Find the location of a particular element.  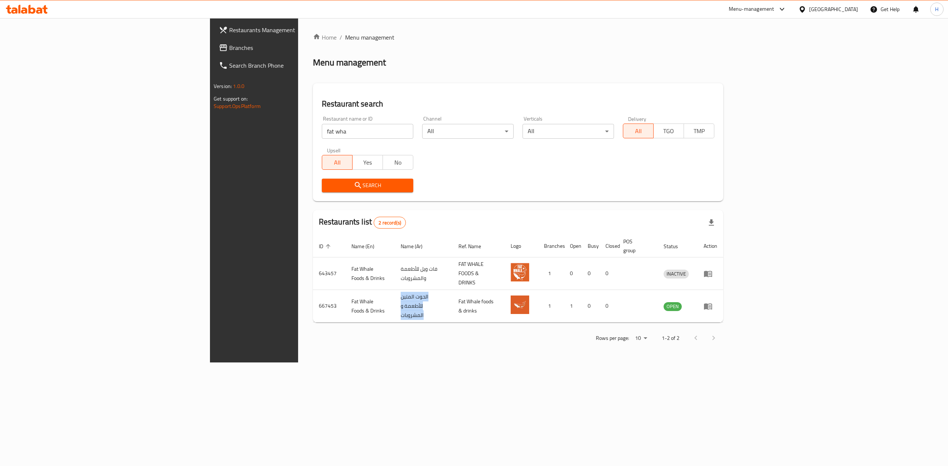

span: ID is located at coordinates (326, 247).